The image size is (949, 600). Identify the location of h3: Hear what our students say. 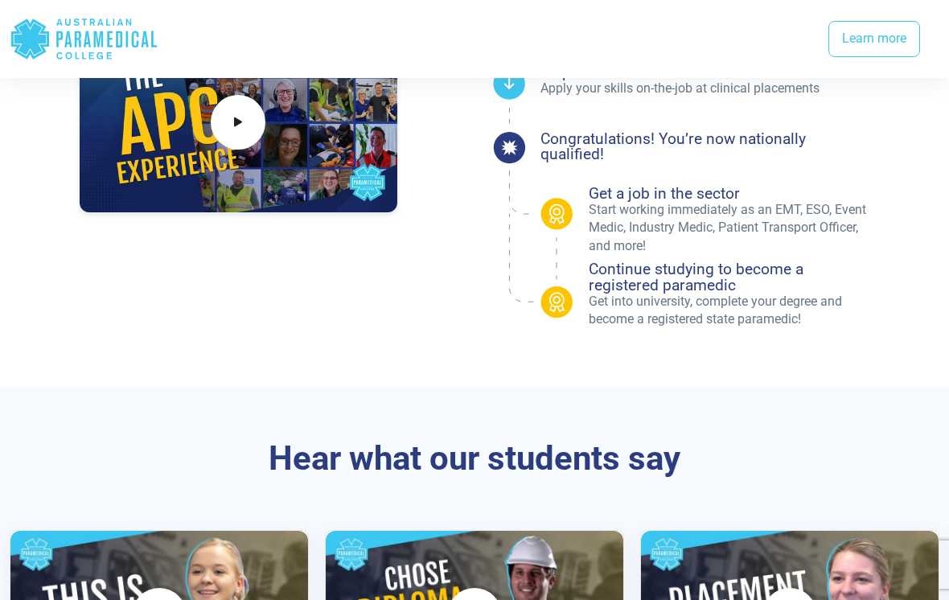
(474, 458).